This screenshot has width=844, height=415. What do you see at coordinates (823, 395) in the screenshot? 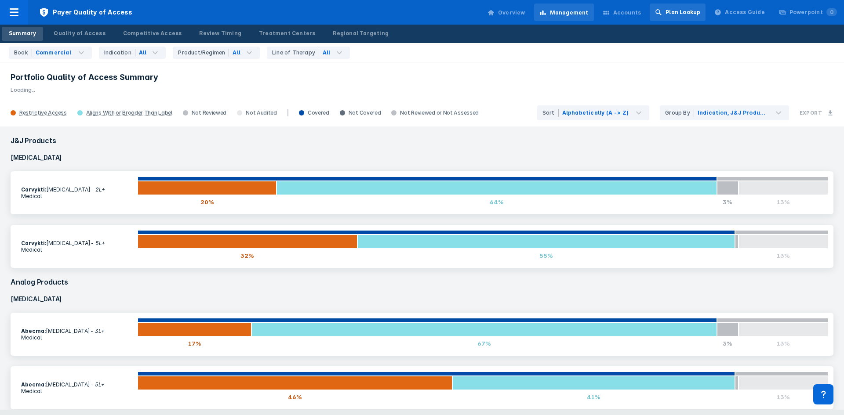
I see `div: Contact Support` at bounding box center [823, 395].